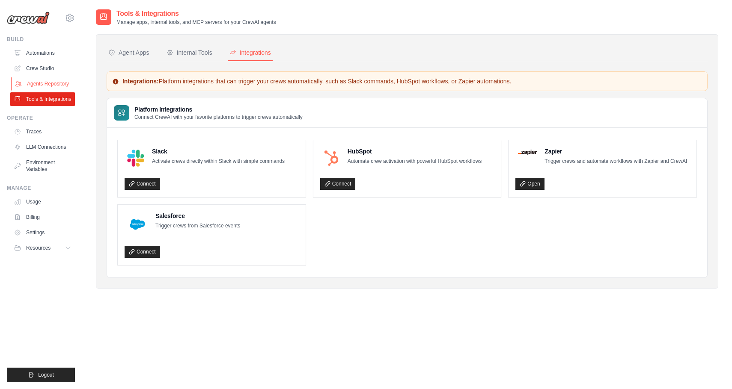 This screenshot has height=389, width=732. I want to click on p: Trigger crews from Salesforce events, so click(198, 226).